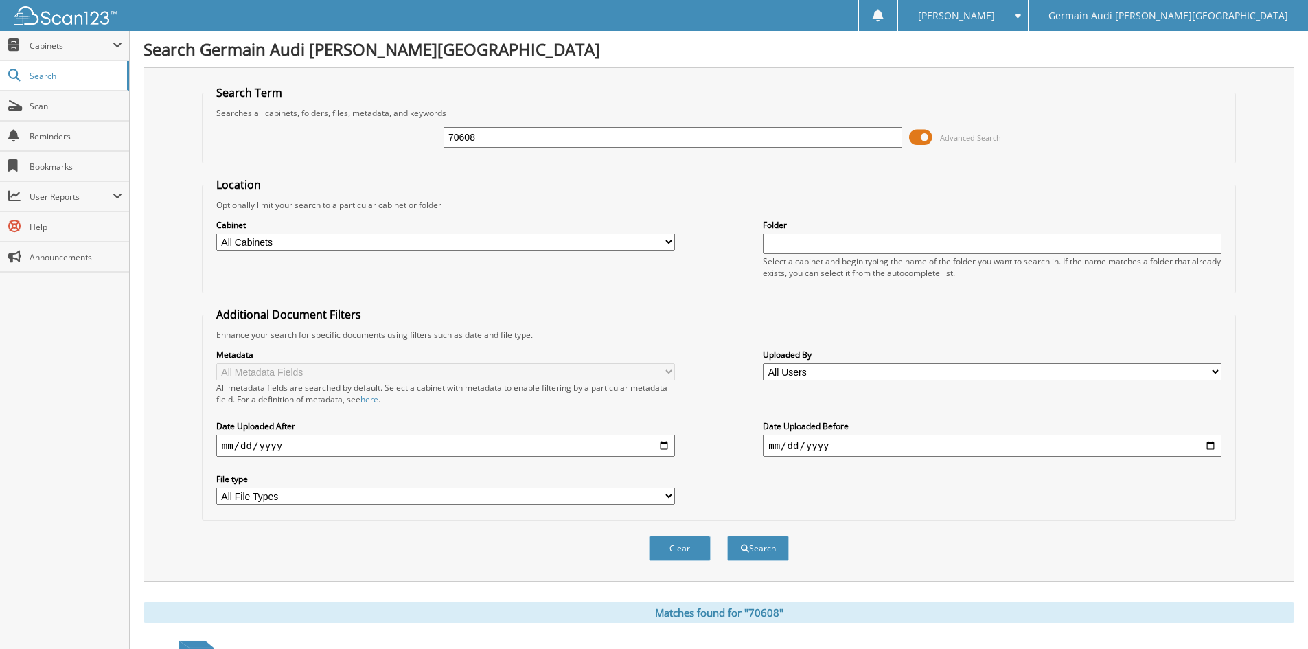 This screenshot has height=649, width=1308. Describe the element at coordinates (680, 548) in the screenshot. I see `button: Clear` at that location.